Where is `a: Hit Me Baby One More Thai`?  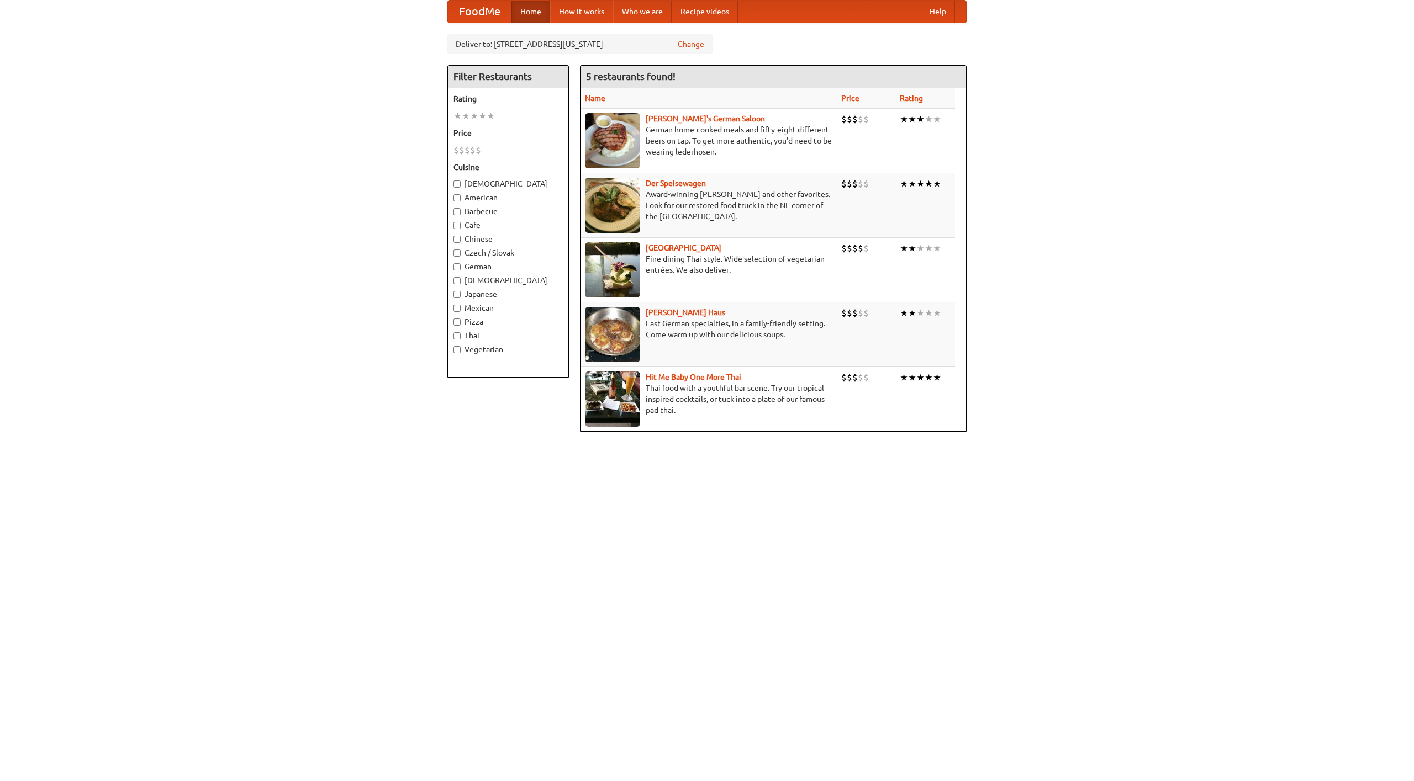 a: Hit Me Baby One More Thai is located at coordinates (693, 377).